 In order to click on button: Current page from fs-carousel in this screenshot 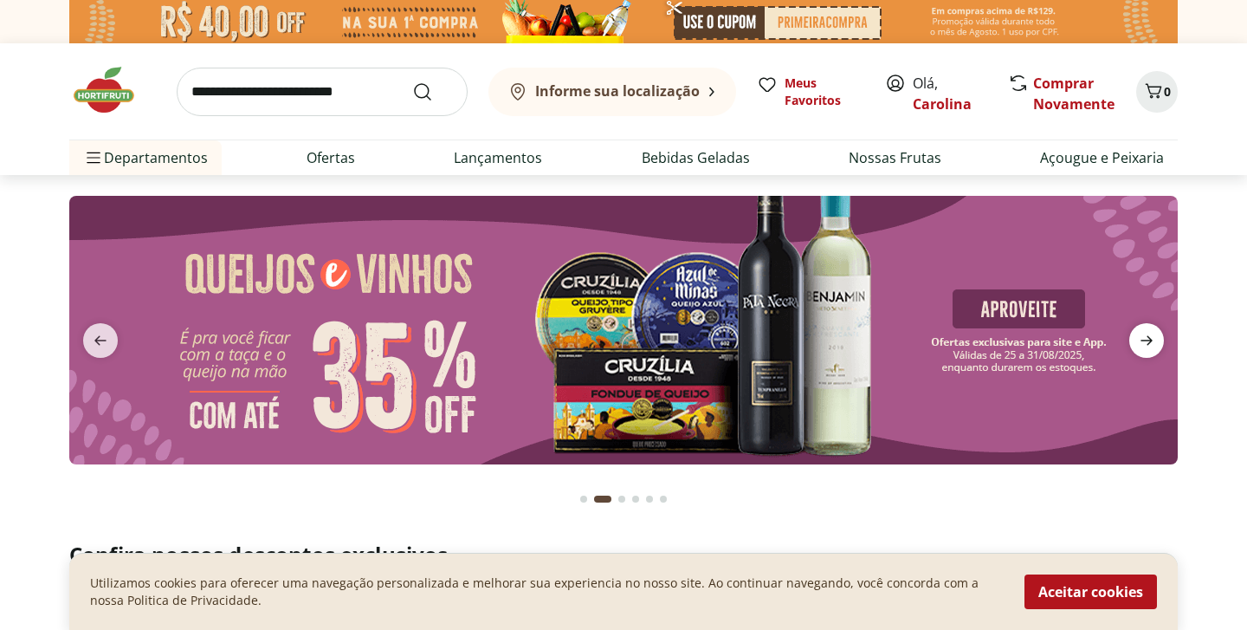, I will do `click(603, 499)`.